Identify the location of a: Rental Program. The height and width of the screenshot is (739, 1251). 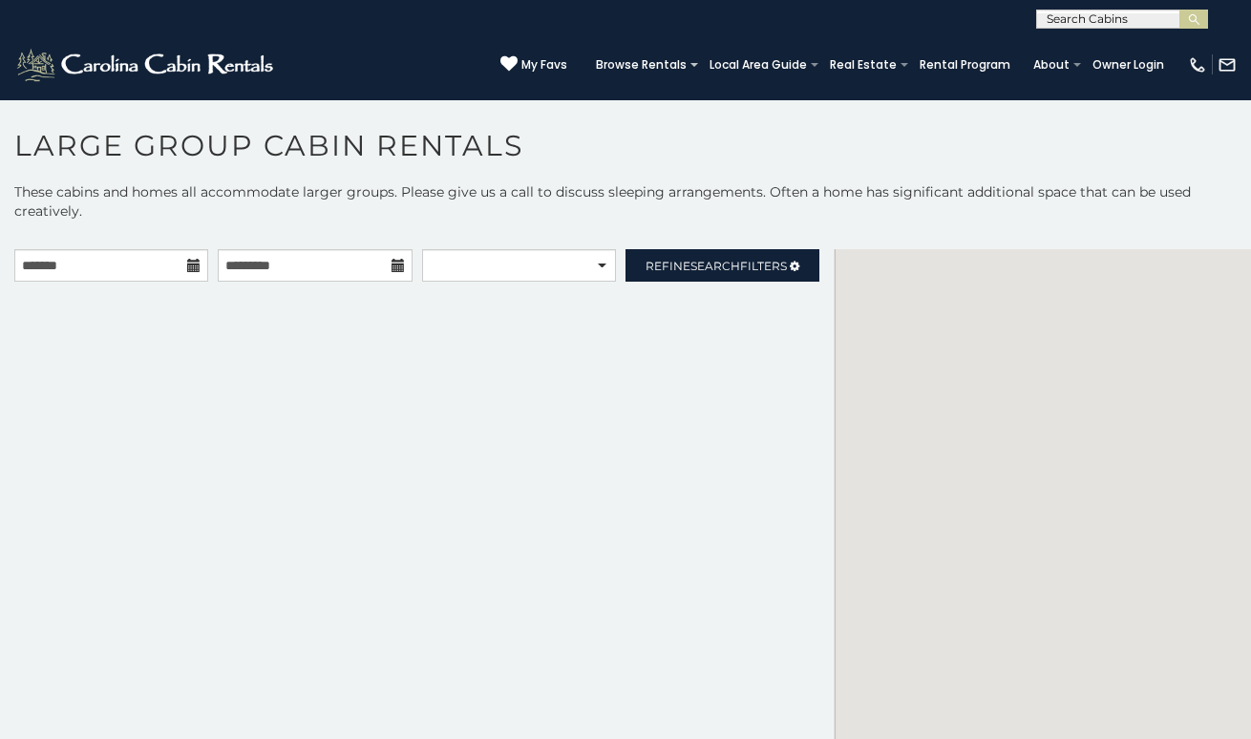
(965, 65).